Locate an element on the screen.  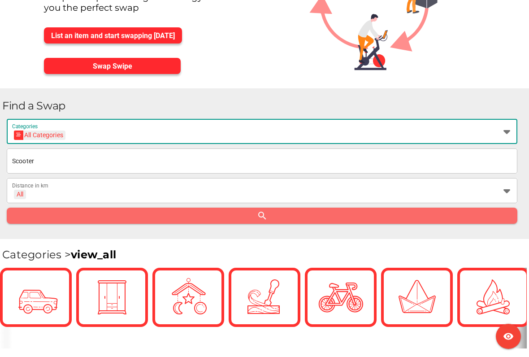
i: search is located at coordinates (262, 216).